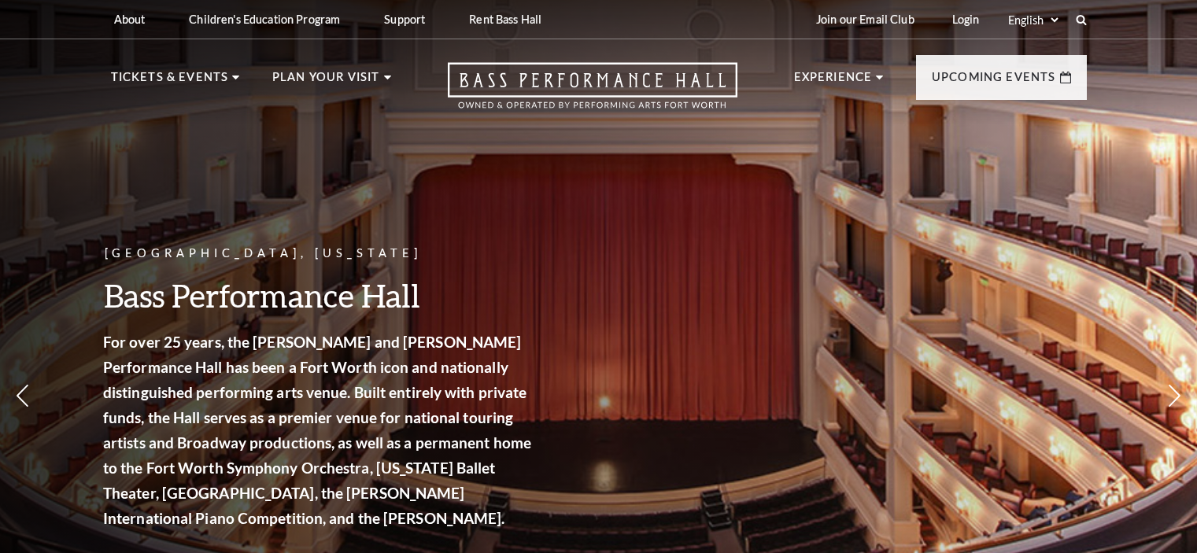 The image size is (1197, 553). I want to click on p: Tickets & Events, so click(170, 82).